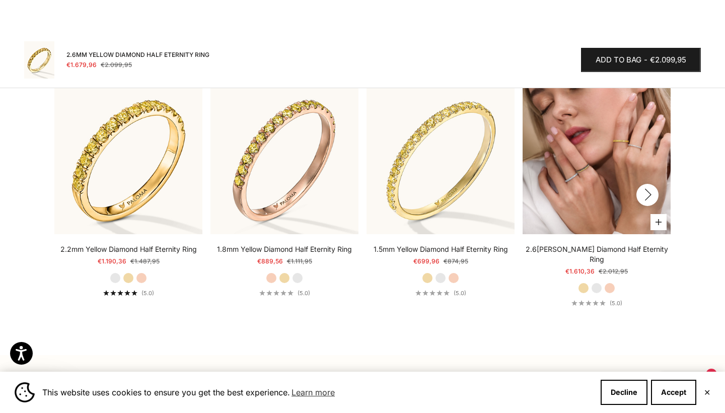  Describe the element at coordinates (580, 271) in the screenshot. I see `sale-price: €1.610,36` at that location.